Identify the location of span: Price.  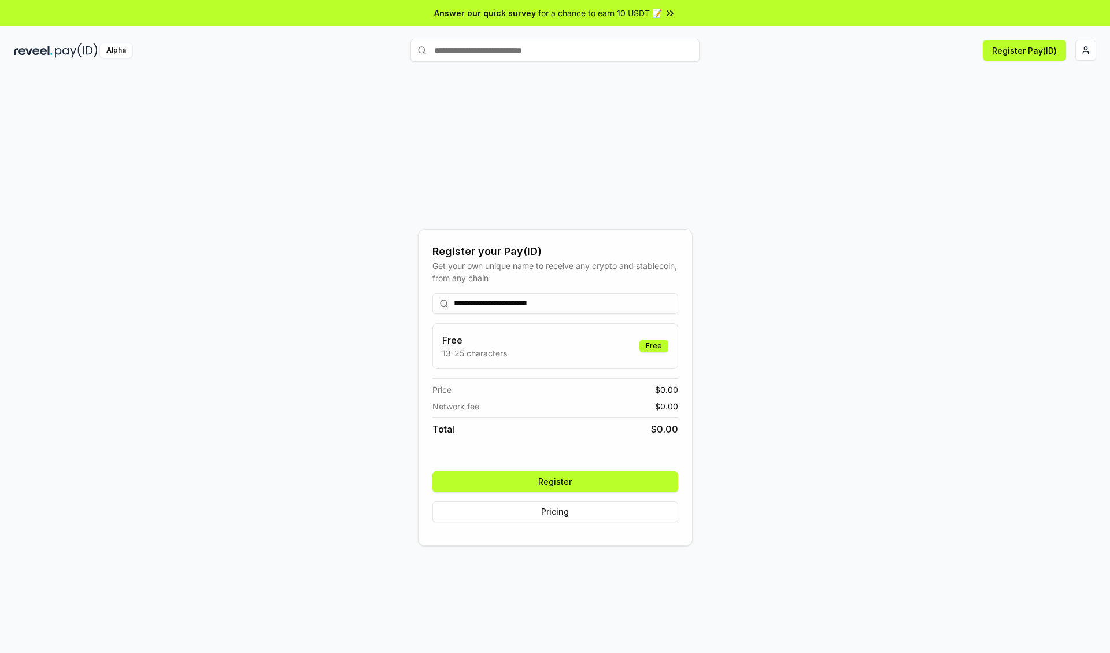
(442, 389).